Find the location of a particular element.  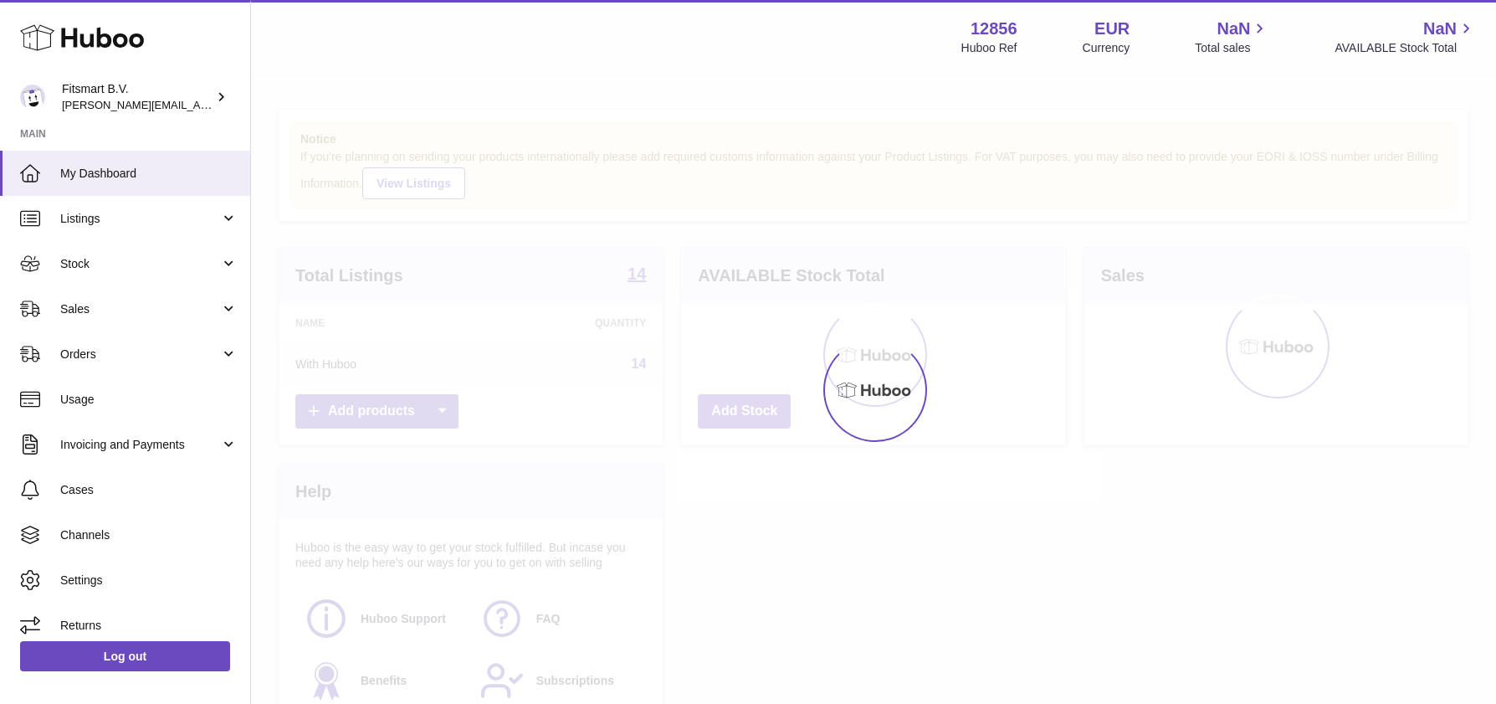

div: Currency is located at coordinates (1106, 48).